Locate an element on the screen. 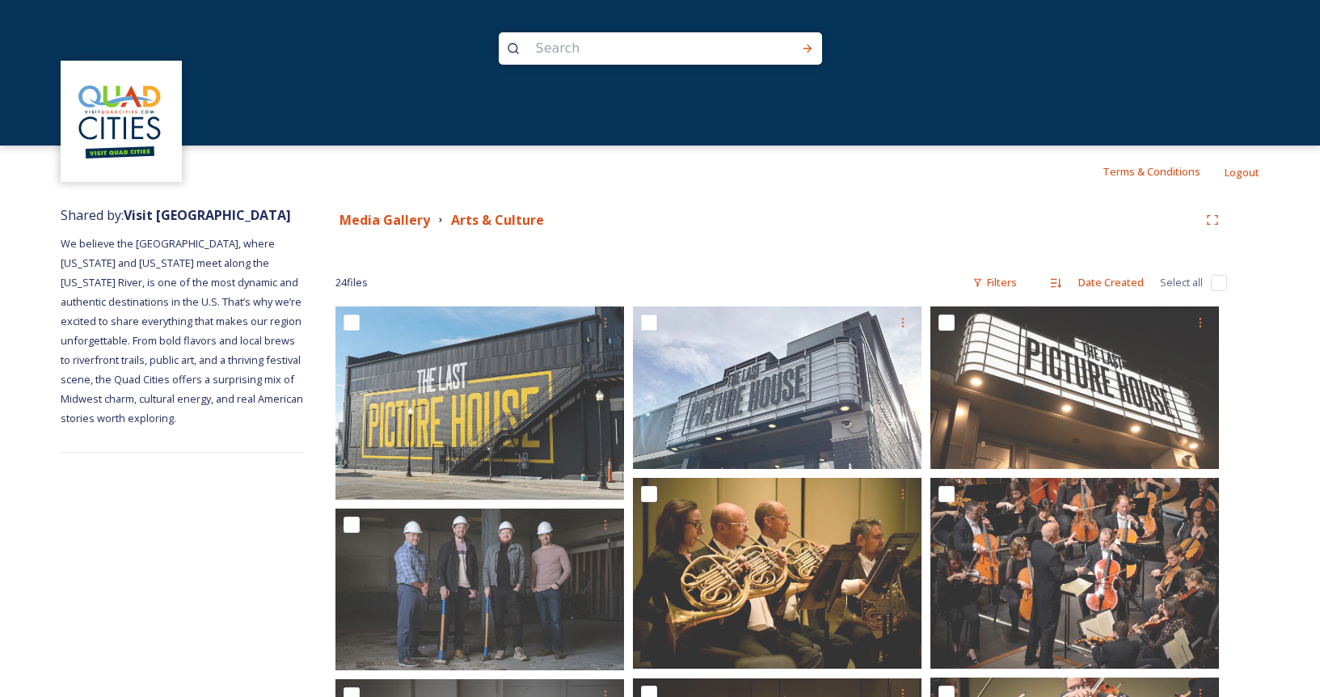 The width and height of the screenshot is (1320, 697). a: Terms & Conditions is located at coordinates (1163, 171).